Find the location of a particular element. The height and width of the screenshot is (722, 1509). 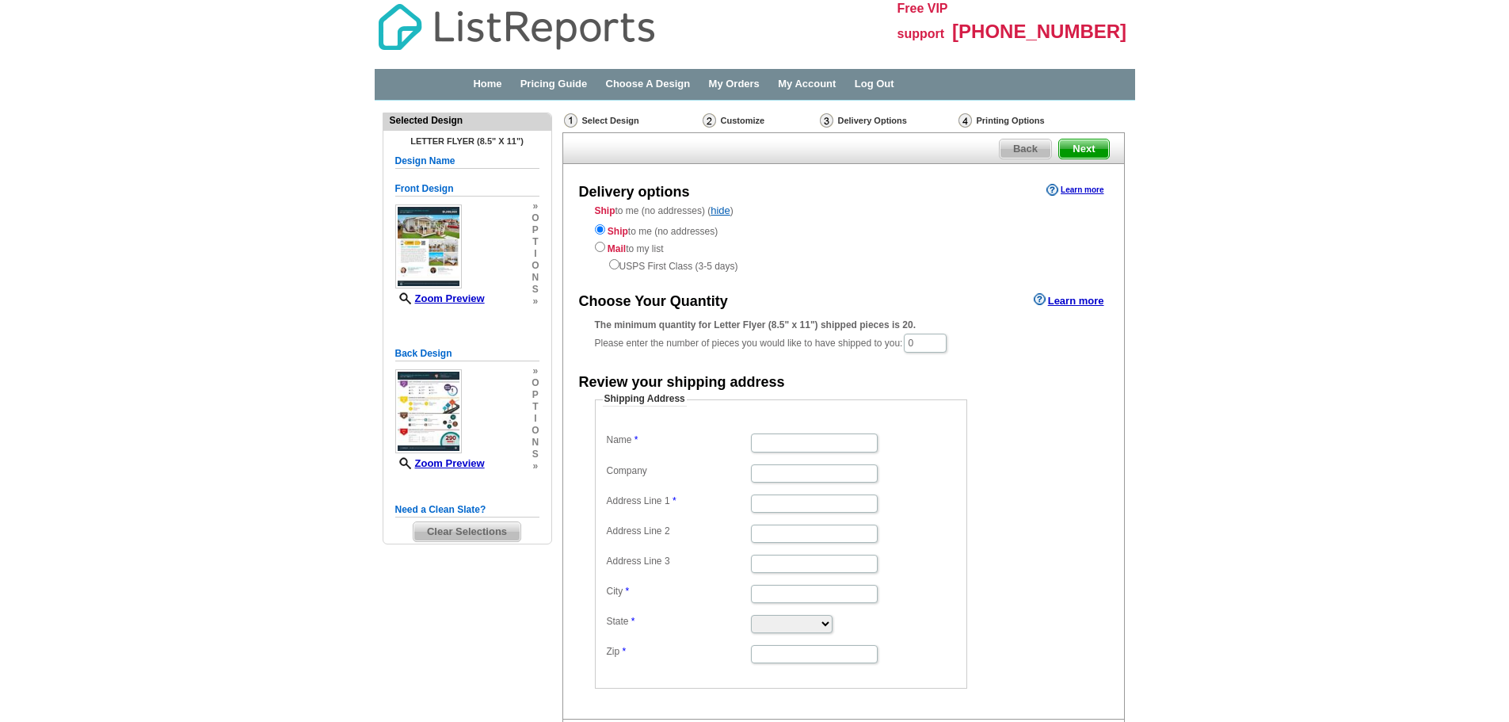

div: Delivery Options is located at coordinates (887, 122).